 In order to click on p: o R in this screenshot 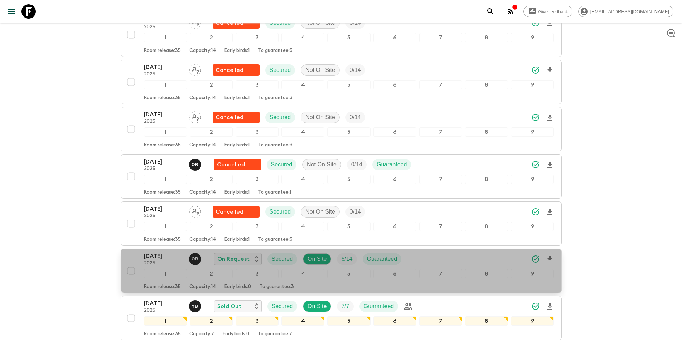, I will do `click(195, 259)`.